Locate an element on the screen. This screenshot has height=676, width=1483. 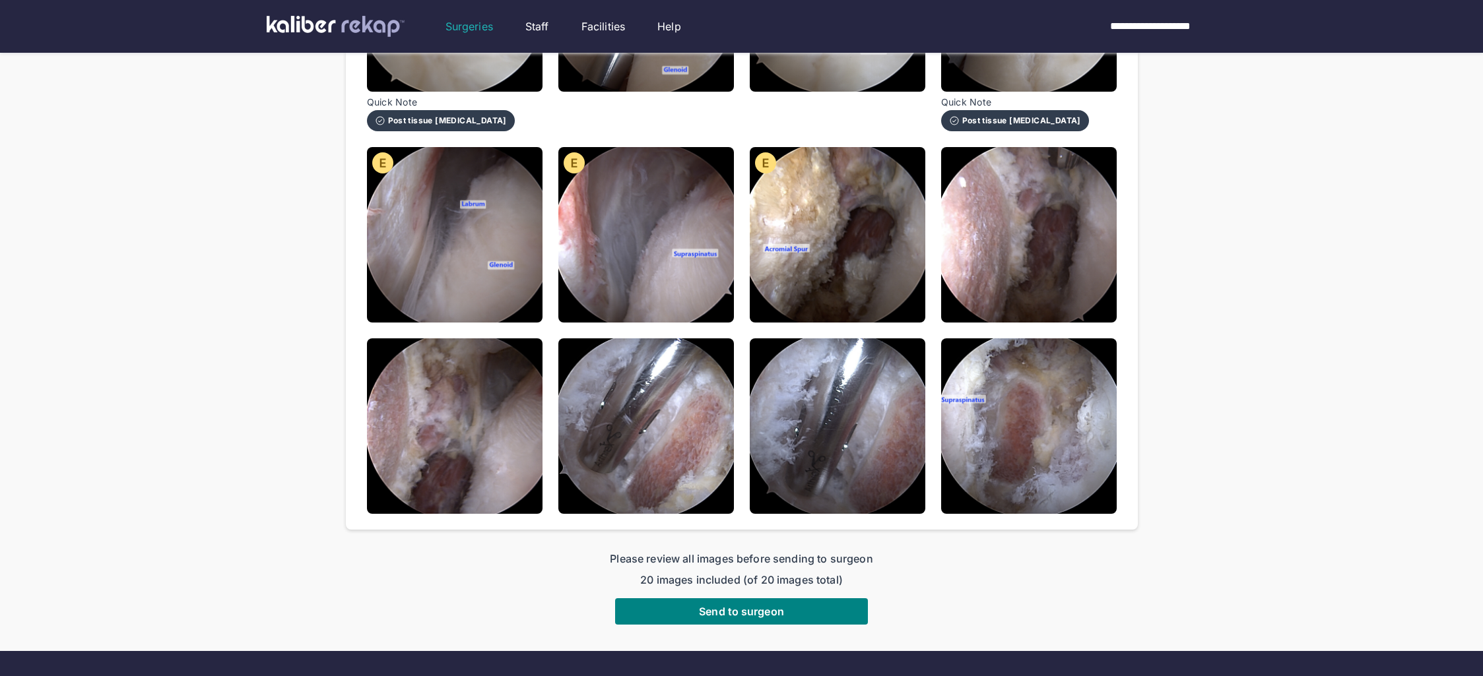
img: Helms_James_69242_ShoulderArthroscopy_2025-09-09-062150_Dr.LyndonGross__Still_016.jpg is located at coordinates (1029, 235).